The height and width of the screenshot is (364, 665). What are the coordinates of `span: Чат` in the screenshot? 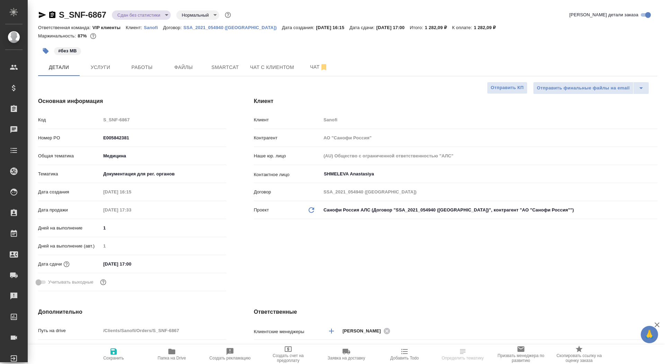 It's located at (319, 67).